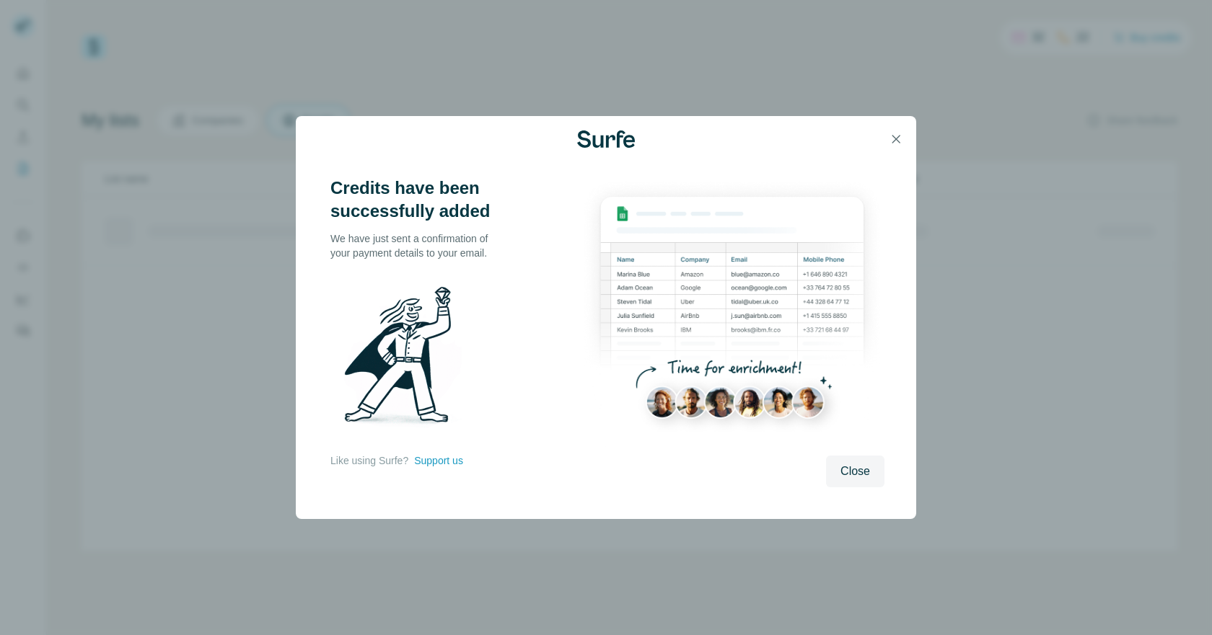  I want to click on p: We have just sent a confirmation of your payment details to your email., so click(417, 246).